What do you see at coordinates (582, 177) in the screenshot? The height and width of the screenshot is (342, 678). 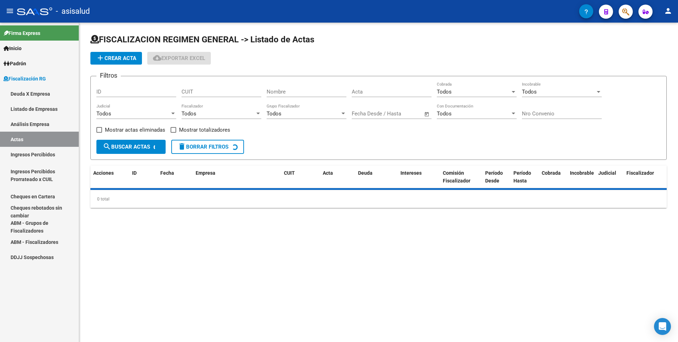 I see `datatable-header-cell: Incobrable` at bounding box center [582, 177].